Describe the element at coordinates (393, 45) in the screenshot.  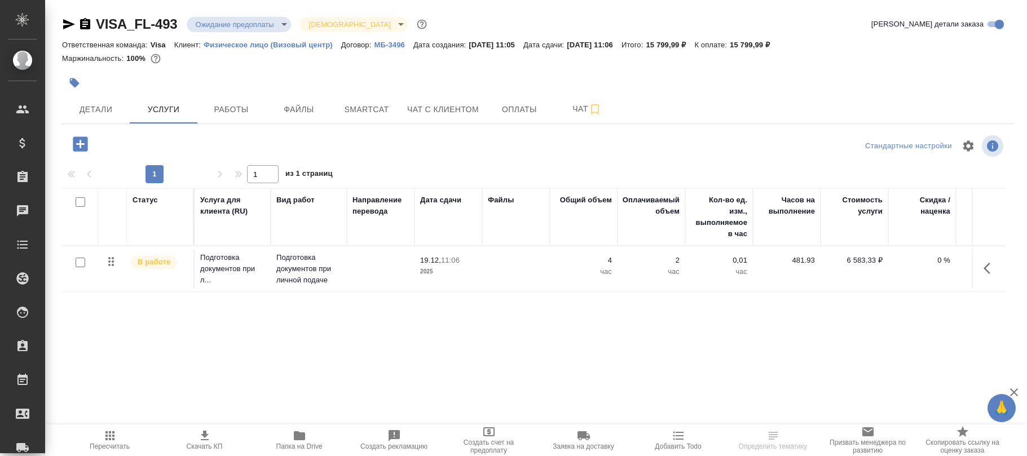
I see `p: МБ-3496` at that location.